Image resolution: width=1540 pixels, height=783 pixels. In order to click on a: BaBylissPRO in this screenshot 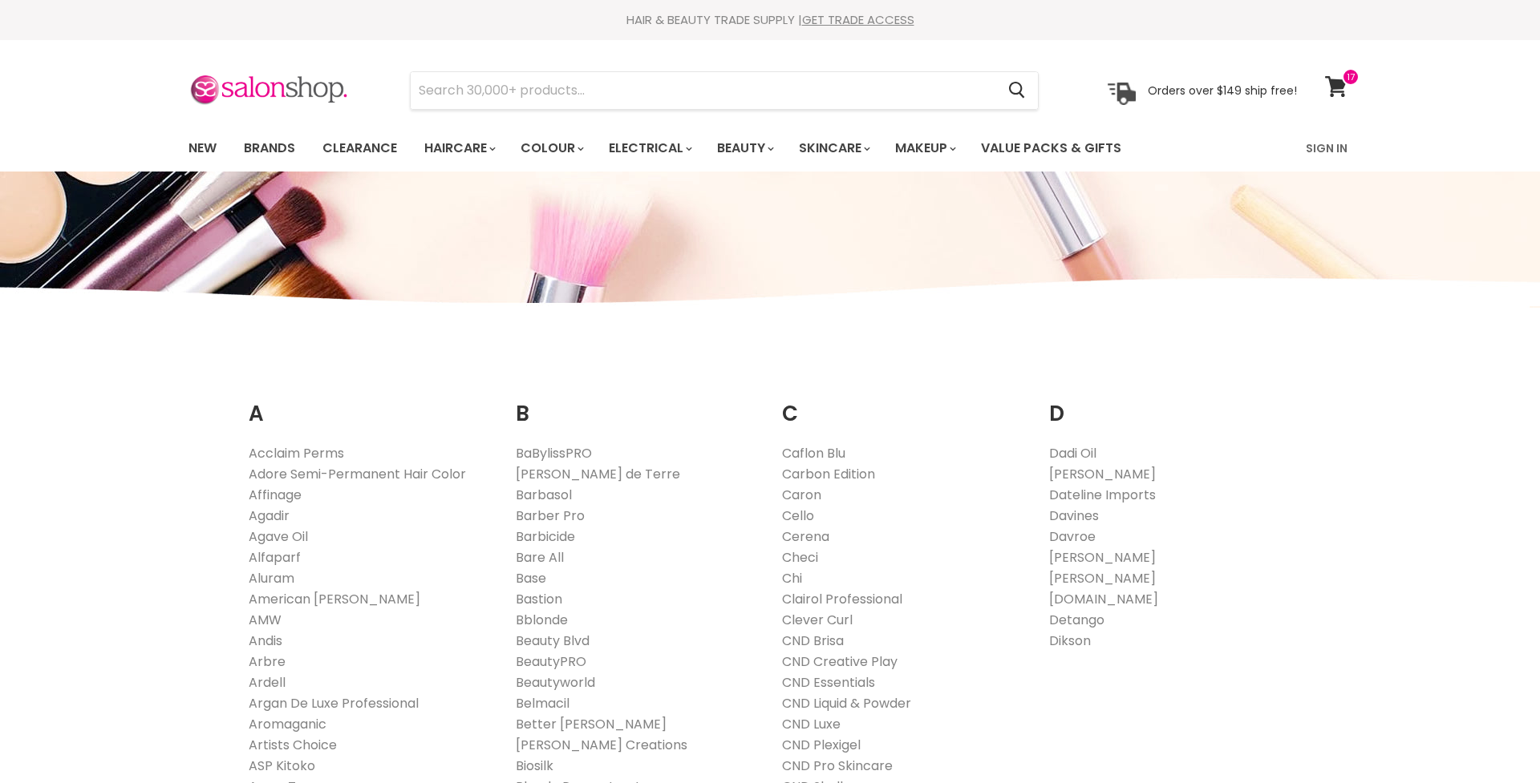, I will do `click(553, 453)`.